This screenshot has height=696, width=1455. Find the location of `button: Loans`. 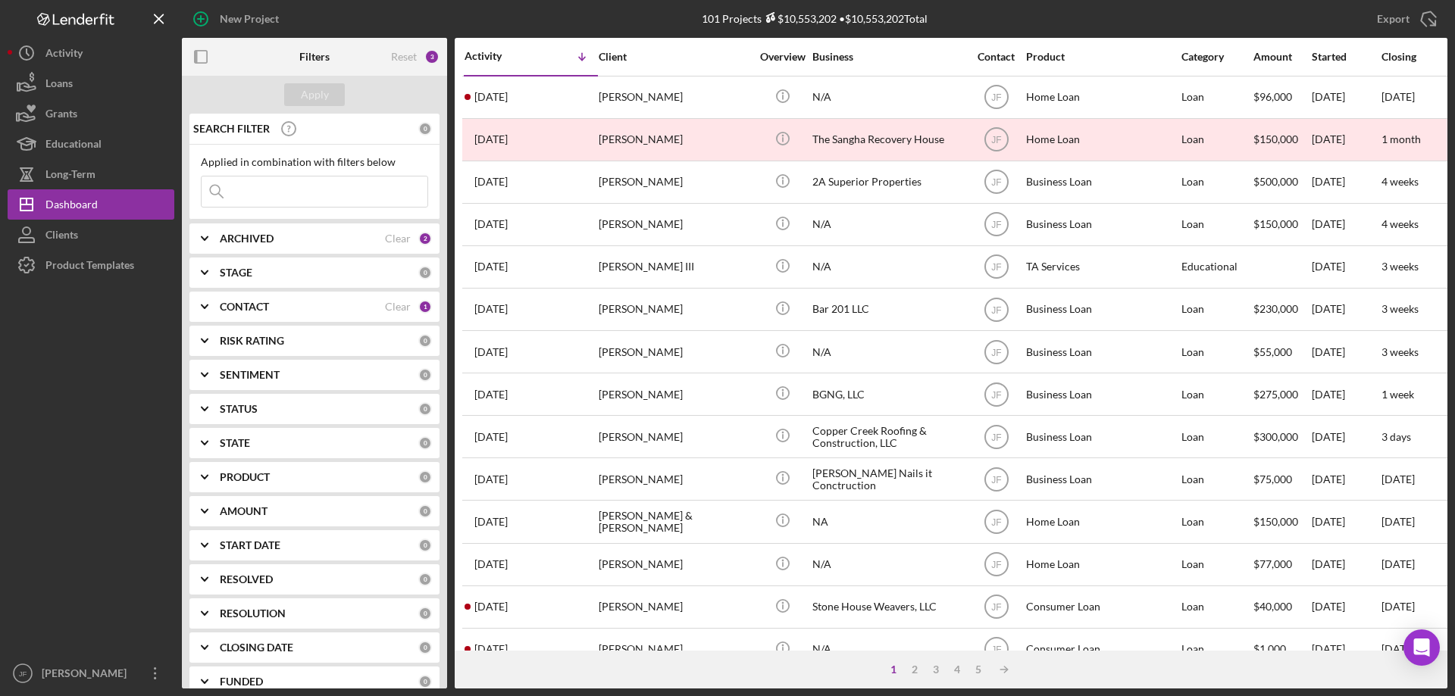

button: Loans is located at coordinates (91, 83).